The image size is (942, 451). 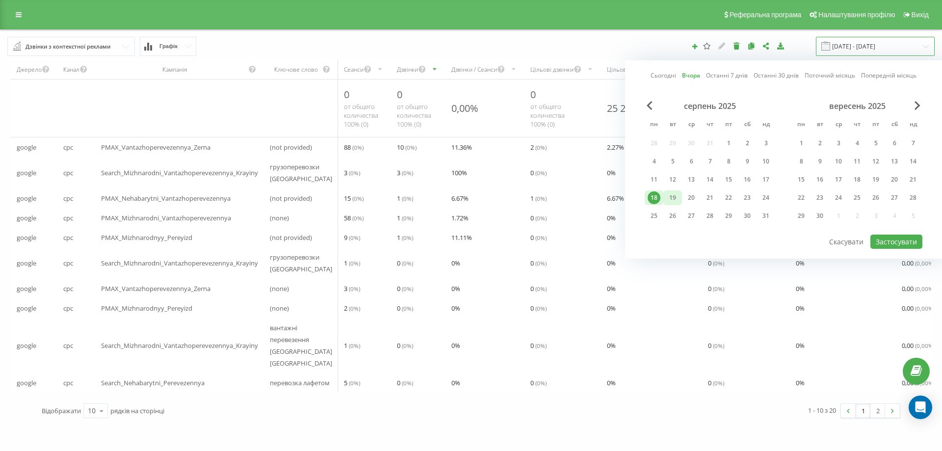 What do you see at coordinates (876, 161) in the screenshot?
I see `div: пт 12 вер 2025 р.` at bounding box center [876, 161].